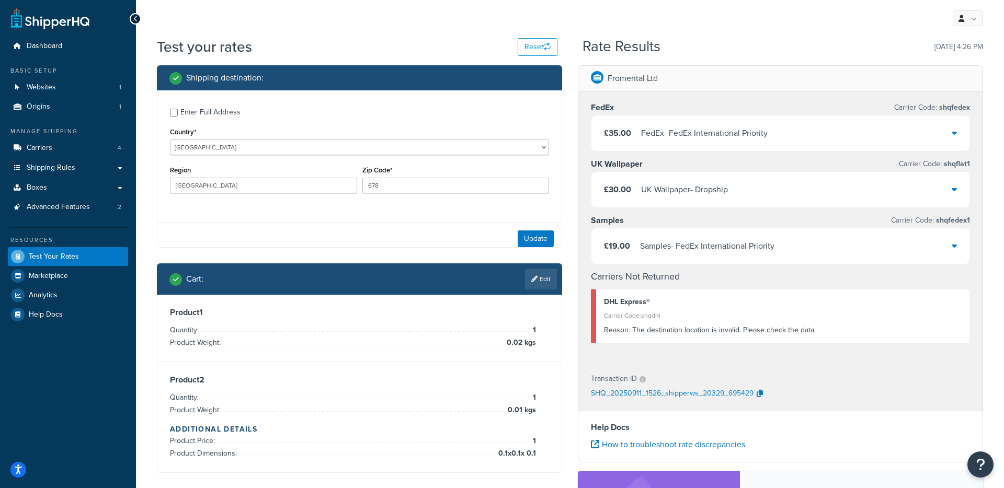  What do you see at coordinates (783, 302) in the screenshot?
I see `div: DHL Express®` at bounding box center [783, 302].